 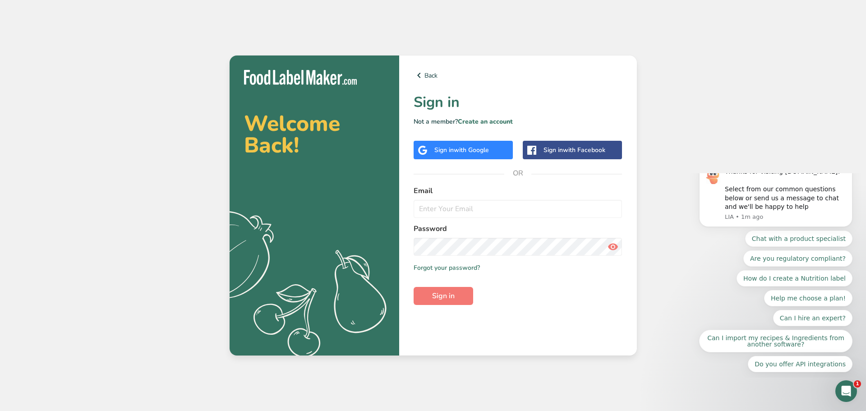 What do you see at coordinates (518, 173) in the screenshot?
I see `span: OR` at bounding box center [518, 173].